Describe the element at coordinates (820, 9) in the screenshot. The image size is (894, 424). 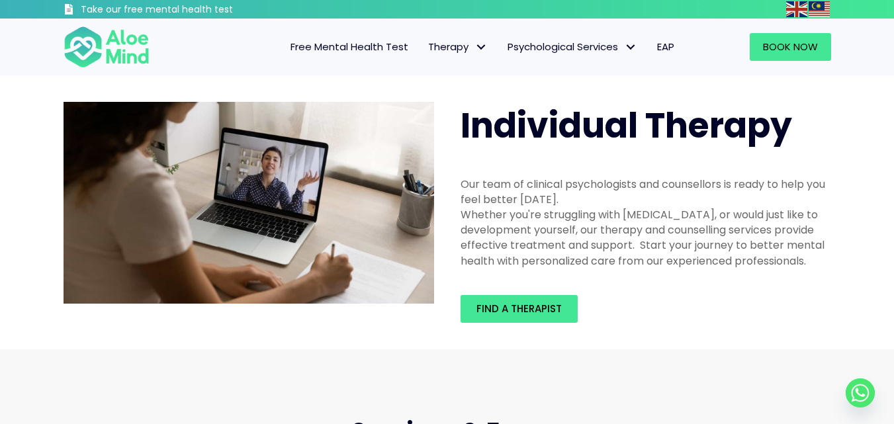
I see `img: ms` at that location.